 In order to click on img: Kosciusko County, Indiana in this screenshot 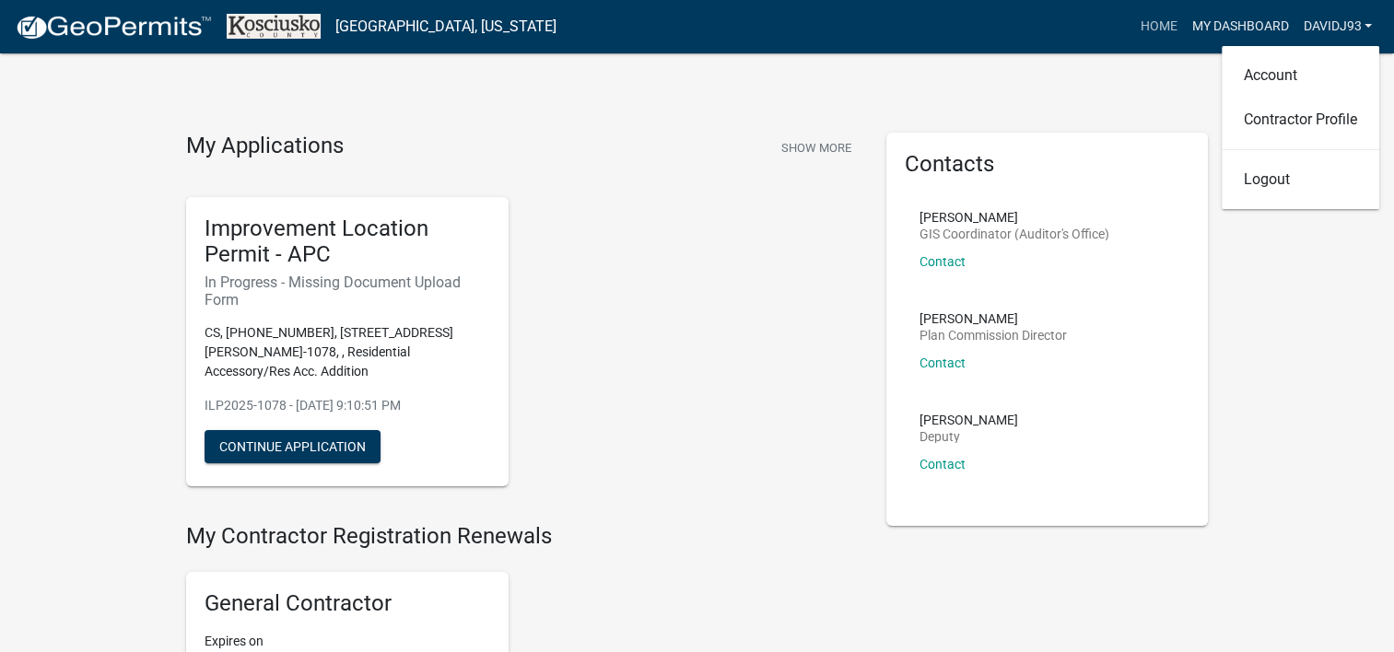, I will do `click(274, 26)`.